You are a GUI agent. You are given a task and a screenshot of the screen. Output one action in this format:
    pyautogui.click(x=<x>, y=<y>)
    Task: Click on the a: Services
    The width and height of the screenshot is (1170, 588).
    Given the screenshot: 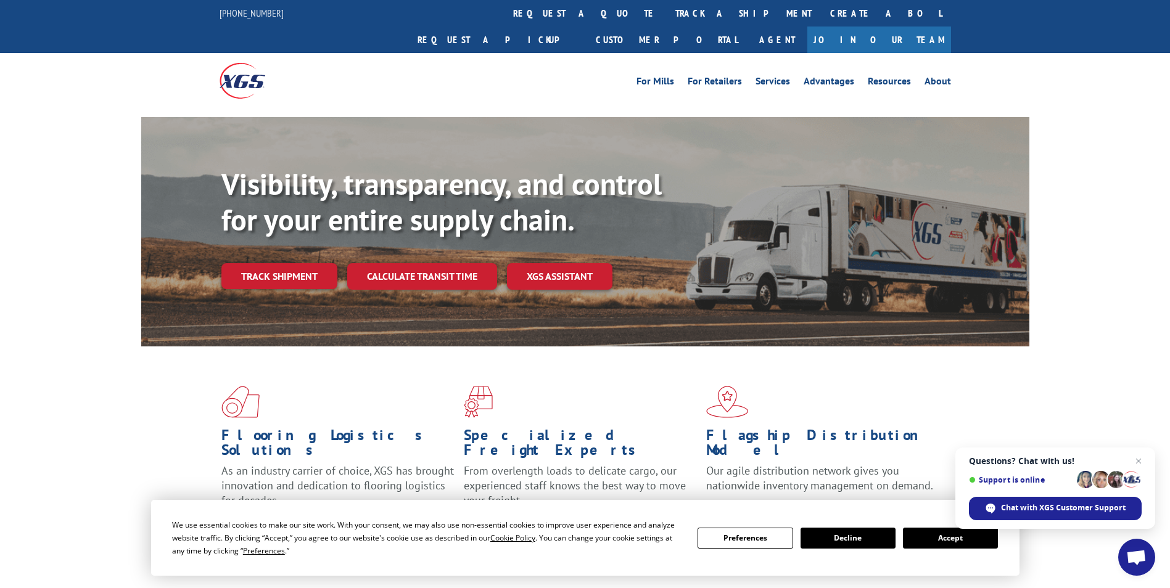 What is the action you would take?
    pyautogui.click(x=773, y=83)
    